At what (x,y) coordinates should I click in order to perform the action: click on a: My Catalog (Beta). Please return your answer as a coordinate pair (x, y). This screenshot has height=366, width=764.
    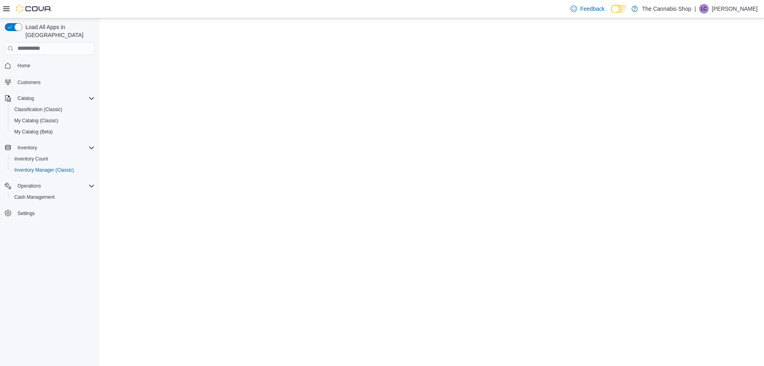
    Looking at the image, I should click on (33, 132).